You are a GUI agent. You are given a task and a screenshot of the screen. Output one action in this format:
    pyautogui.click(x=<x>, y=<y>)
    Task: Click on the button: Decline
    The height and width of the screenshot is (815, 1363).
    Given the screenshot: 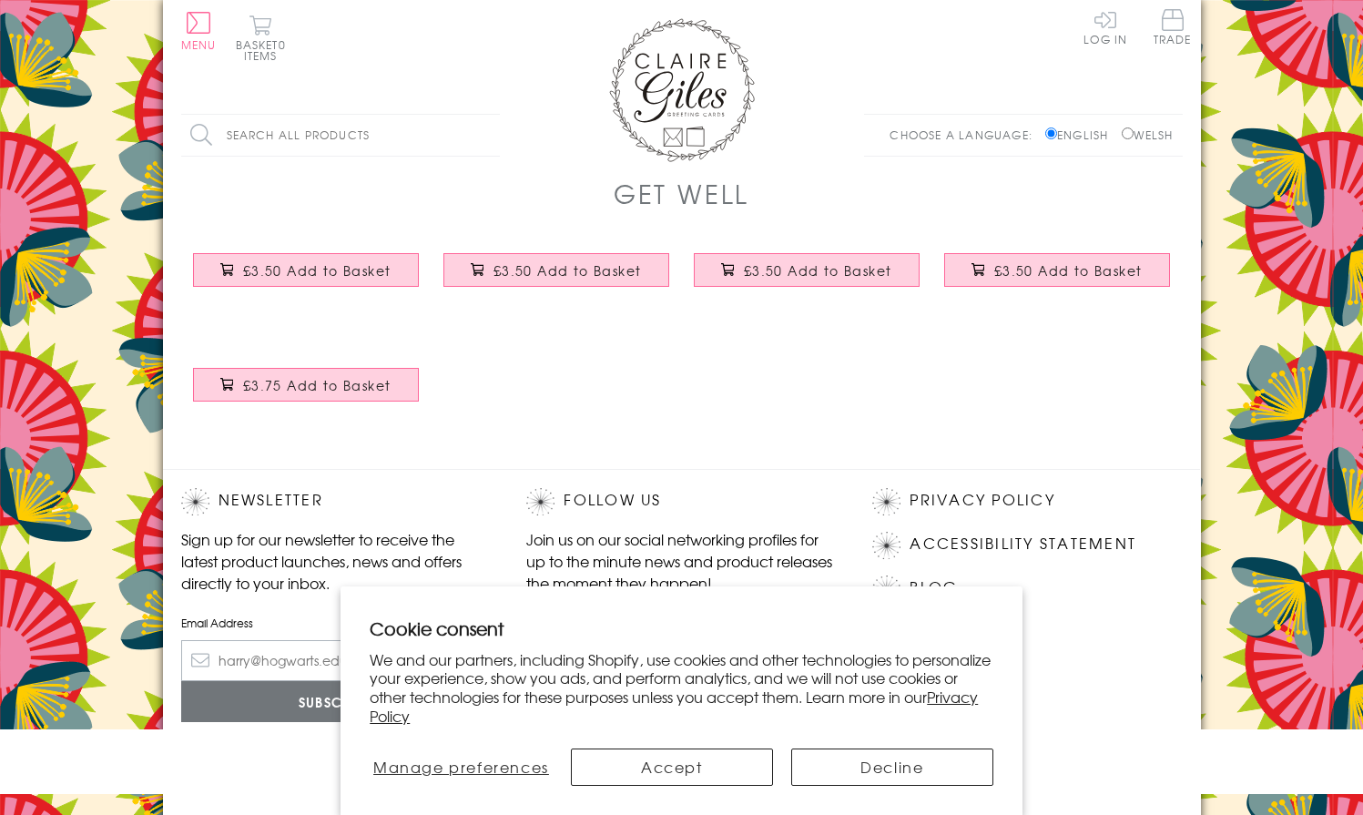 What is the action you would take?
    pyautogui.click(x=892, y=767)
    